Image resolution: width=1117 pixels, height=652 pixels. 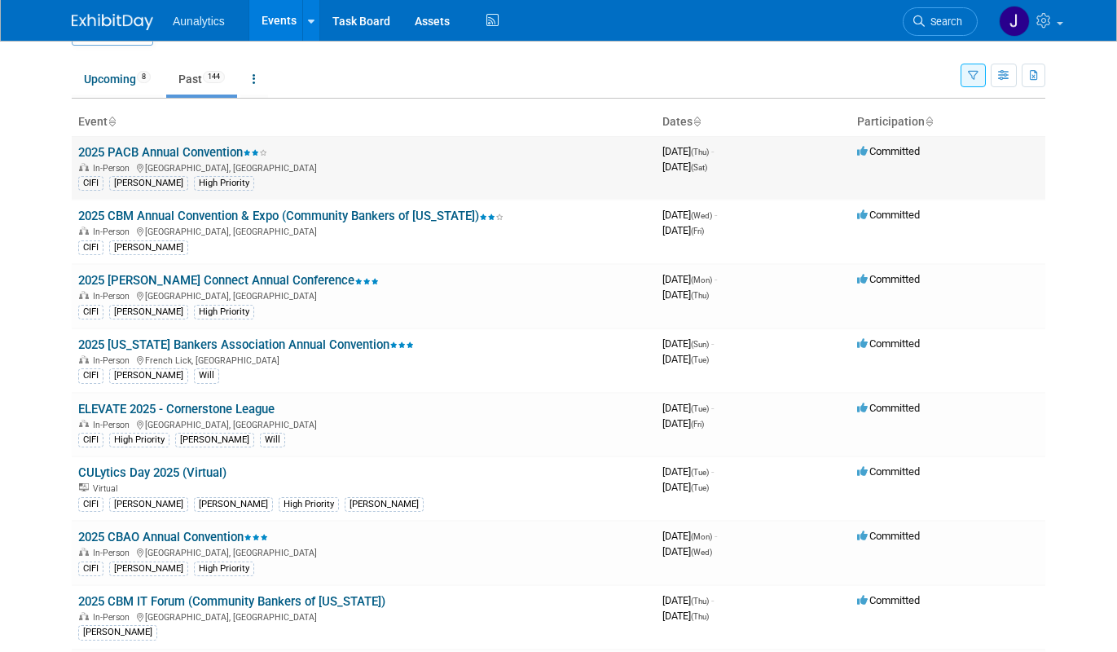 I want to click on a: Past144, so click(x=201, y=79).